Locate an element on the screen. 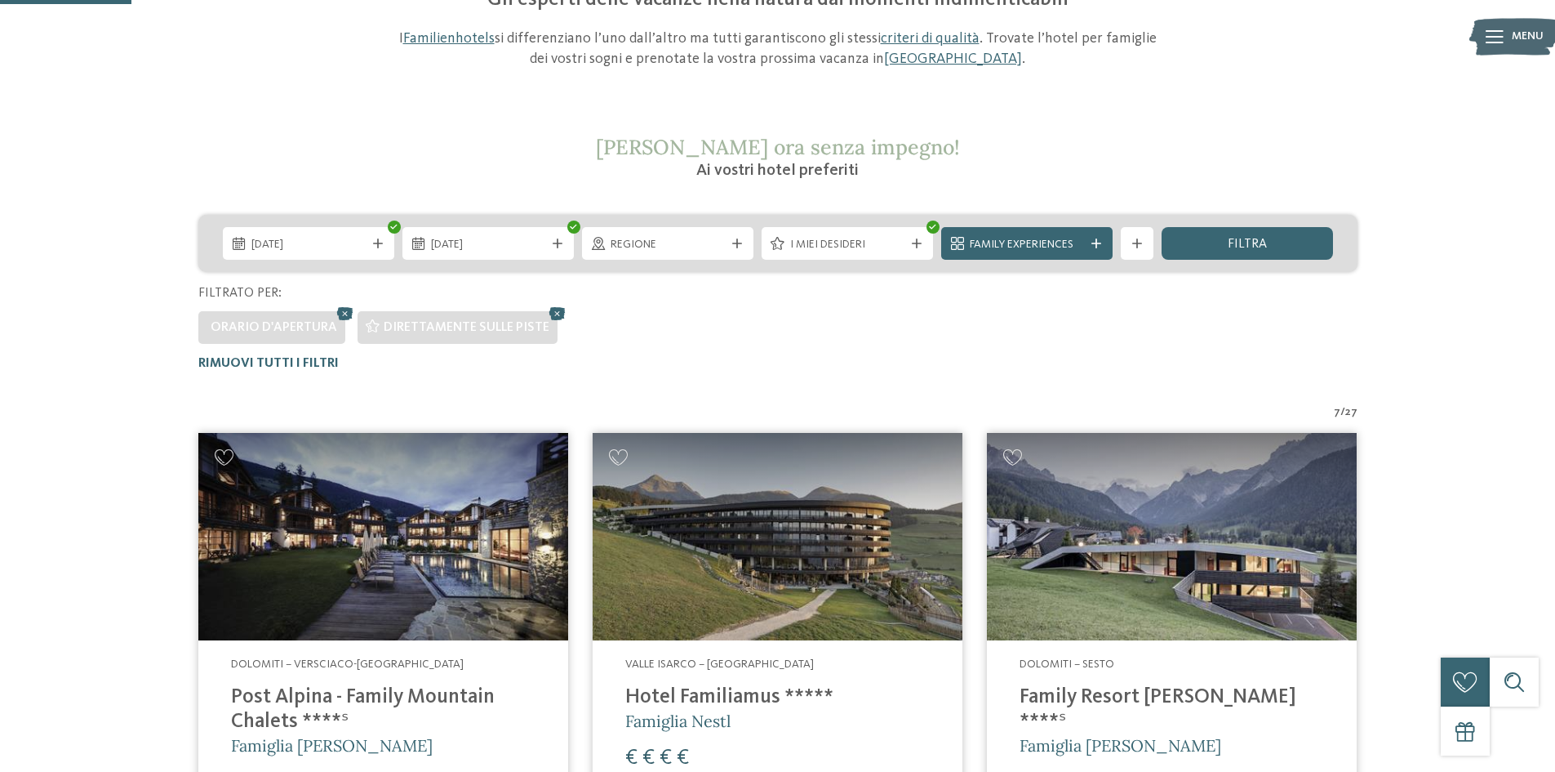  span: Regione is located at coordinates (668, 245).